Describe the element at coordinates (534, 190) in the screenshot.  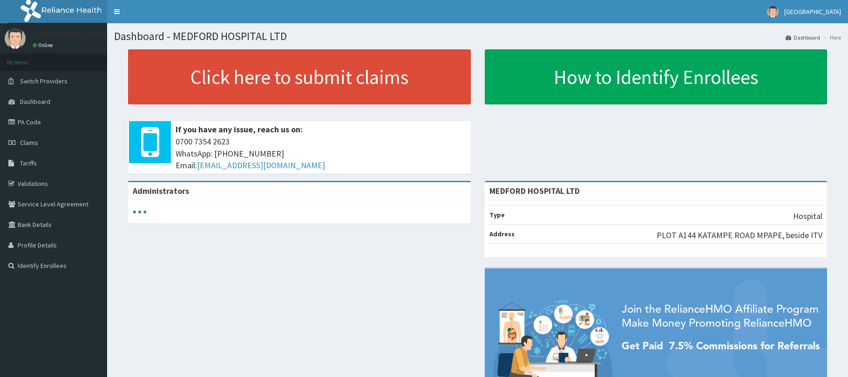
I see `strong: MEDFORD HOSPITAL LTD` at that location.